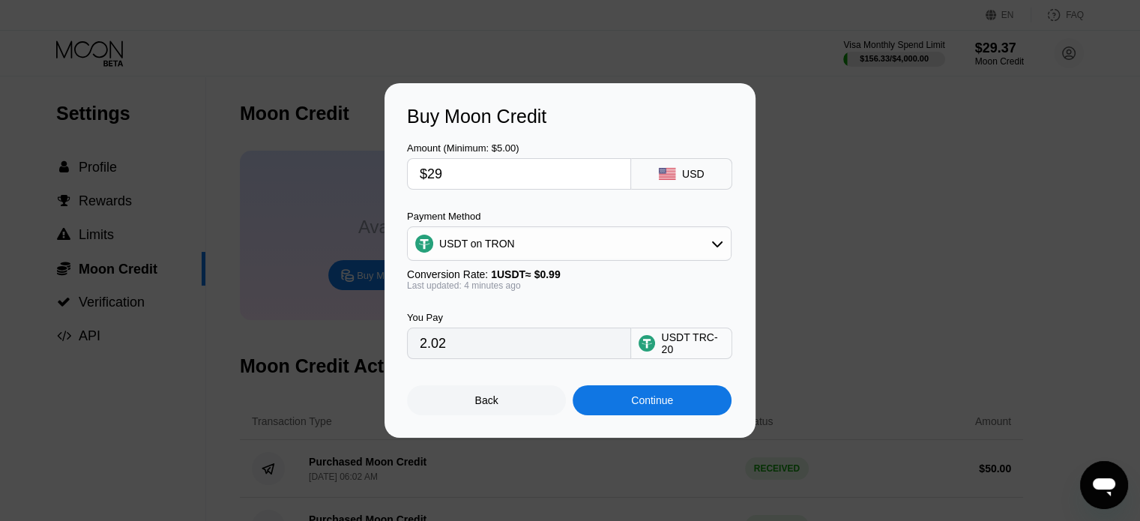 Image resolution: width=1140 pixels, height=521 pixels. I want to click on div: Buy Moon Credit, so click(569, 116).